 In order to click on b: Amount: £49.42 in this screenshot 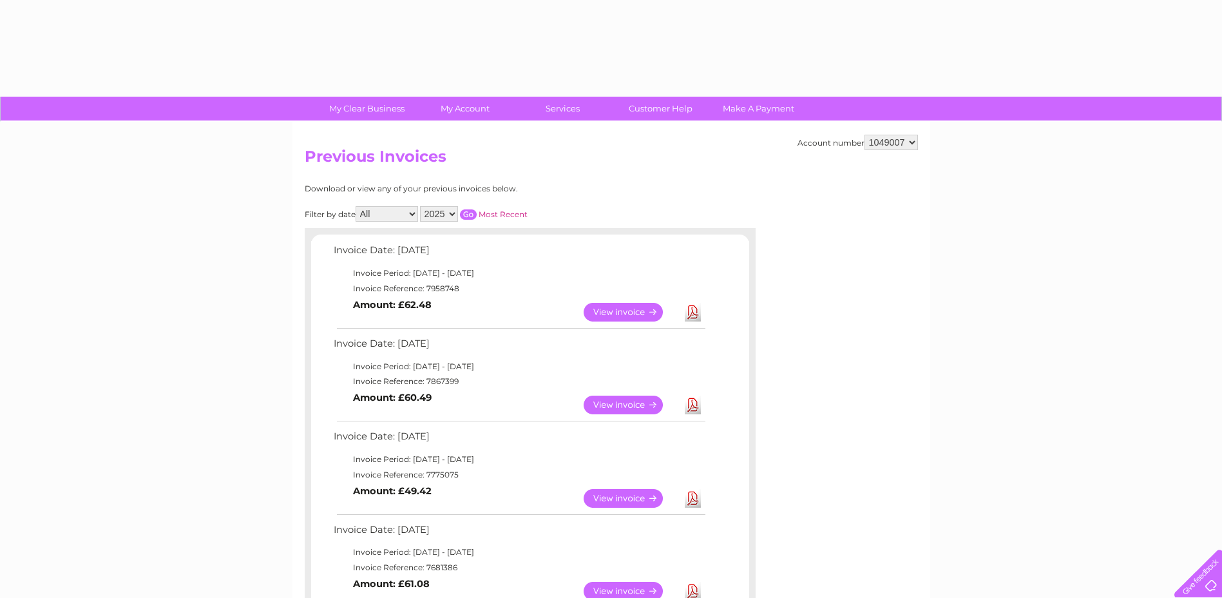, I will do `click(392, 491)`.